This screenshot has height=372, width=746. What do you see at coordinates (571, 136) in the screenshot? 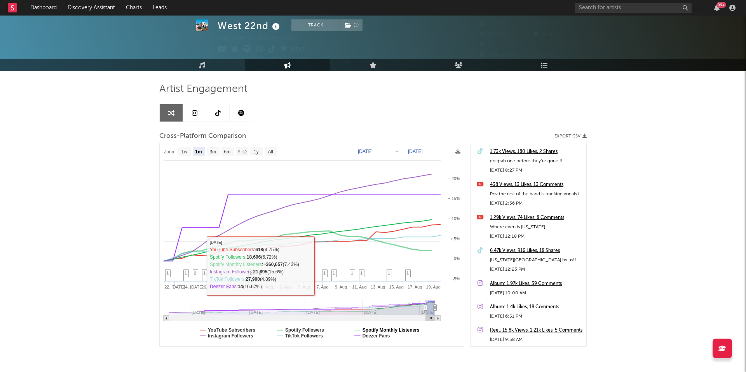
I see `button: Export CSV` at bounding box center [571, 136].